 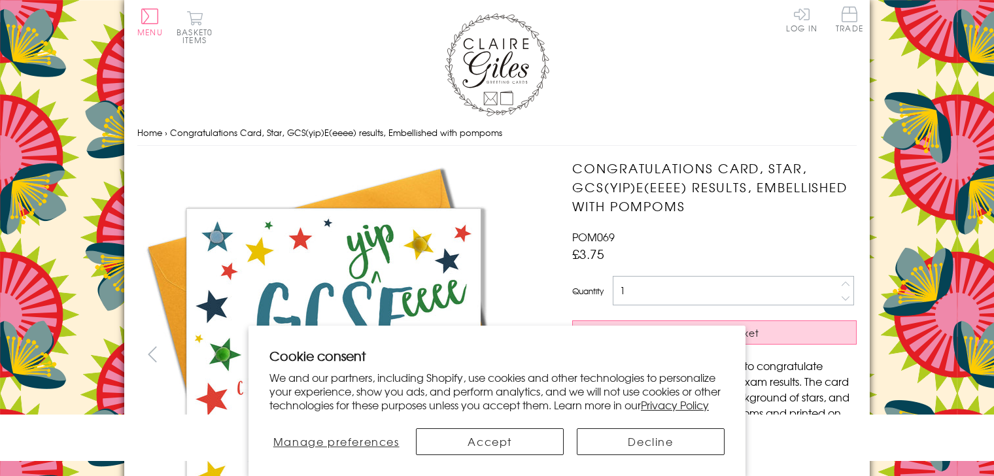 I want to click on span: Manage preferences, so click(x=336, y=441).